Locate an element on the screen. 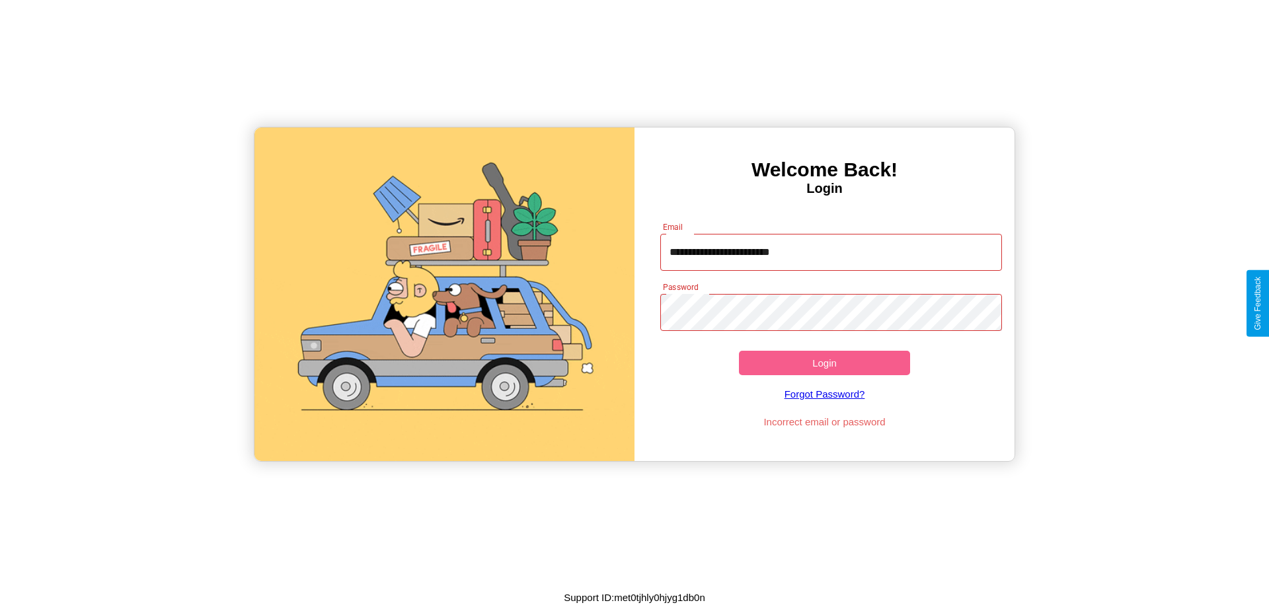 Image resolution: width=1269 pixels, height=607 pixels. a: Forgot Password? is located at coordinates (825, 394).